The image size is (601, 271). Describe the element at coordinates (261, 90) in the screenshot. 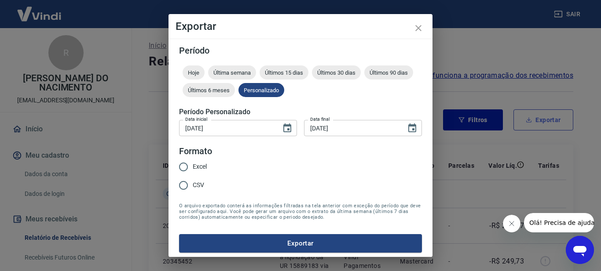

I see `span: Personalizado` at that location.